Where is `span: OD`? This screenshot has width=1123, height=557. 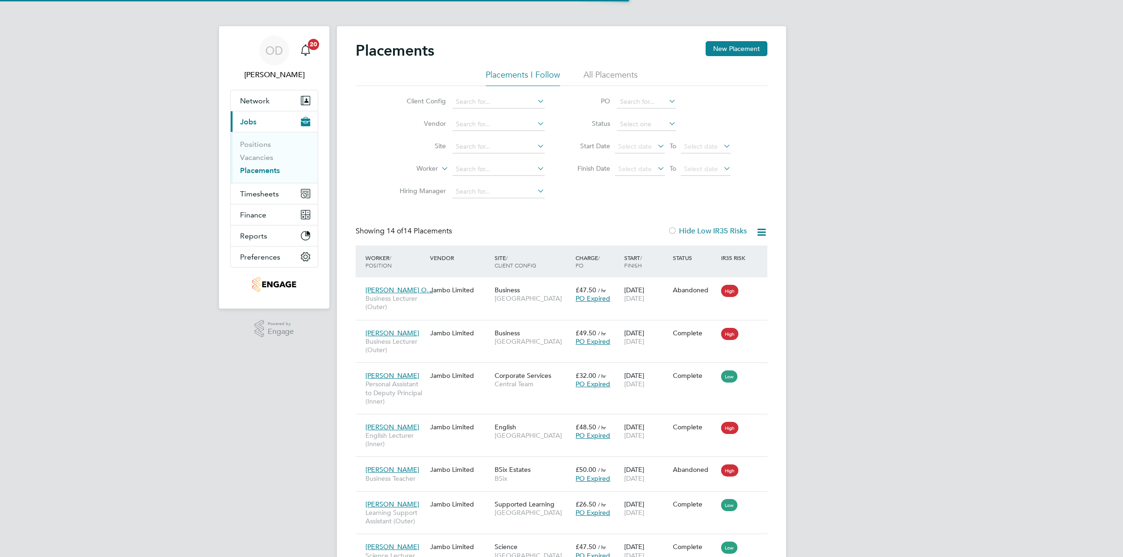
span: OD is located at coordinates (274, 51).